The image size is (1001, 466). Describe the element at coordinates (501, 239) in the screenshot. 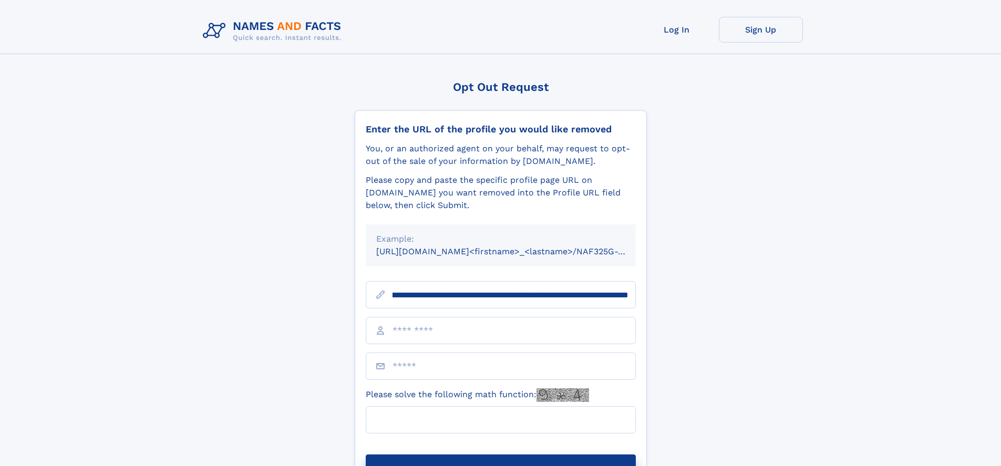

I see `div: Example:` at that location.